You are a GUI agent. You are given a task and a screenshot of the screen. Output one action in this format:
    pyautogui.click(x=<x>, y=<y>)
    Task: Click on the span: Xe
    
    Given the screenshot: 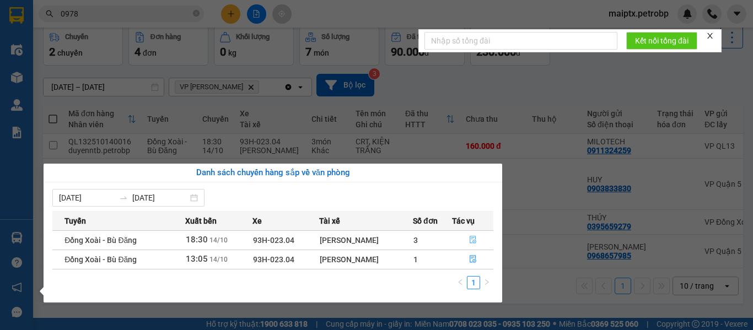 What is the action you would take?
    pyautogui.click(x=257, y=221)
    